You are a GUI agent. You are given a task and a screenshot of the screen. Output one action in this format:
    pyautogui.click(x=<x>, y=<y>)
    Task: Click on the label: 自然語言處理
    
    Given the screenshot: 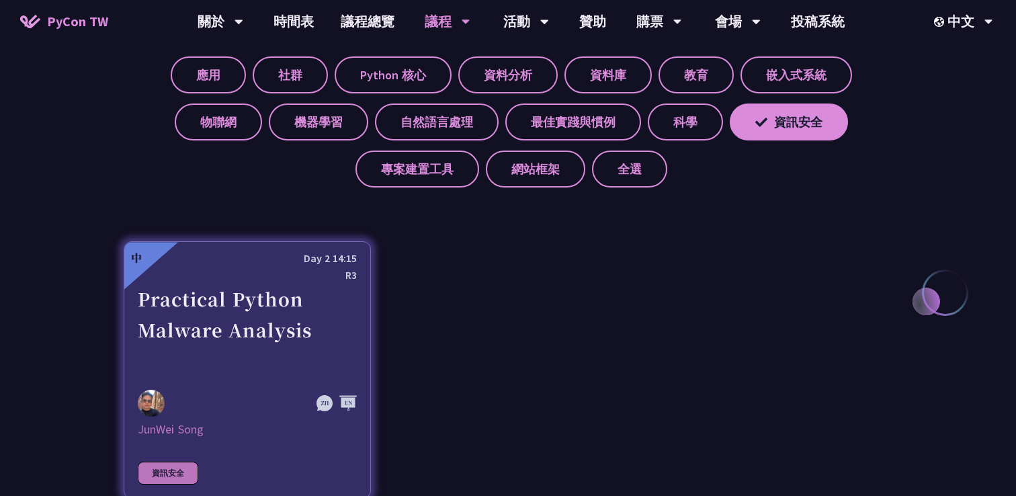 What is the action you would take?
    pyautogui.click(x=437, y=122)
    